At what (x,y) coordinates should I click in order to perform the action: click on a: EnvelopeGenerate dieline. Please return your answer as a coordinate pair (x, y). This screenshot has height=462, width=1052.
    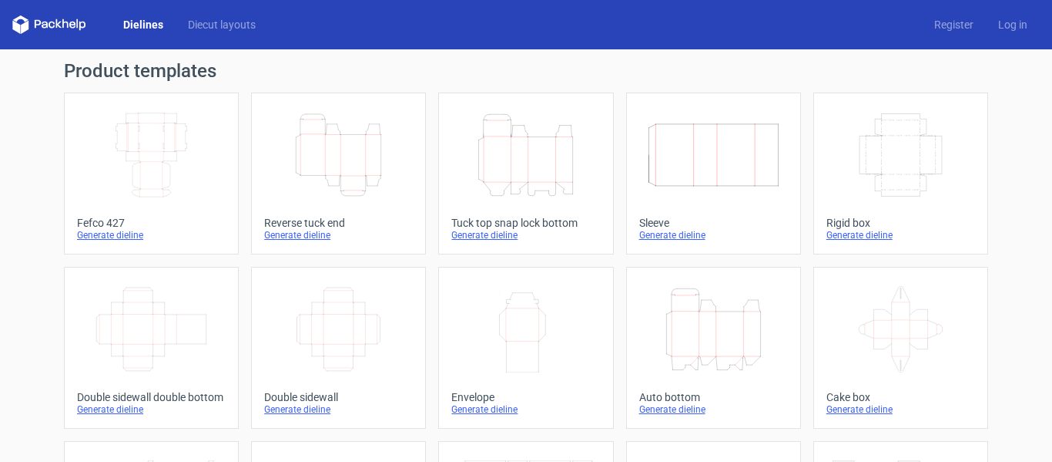
    Looking at the image, I should click on (525, 347).